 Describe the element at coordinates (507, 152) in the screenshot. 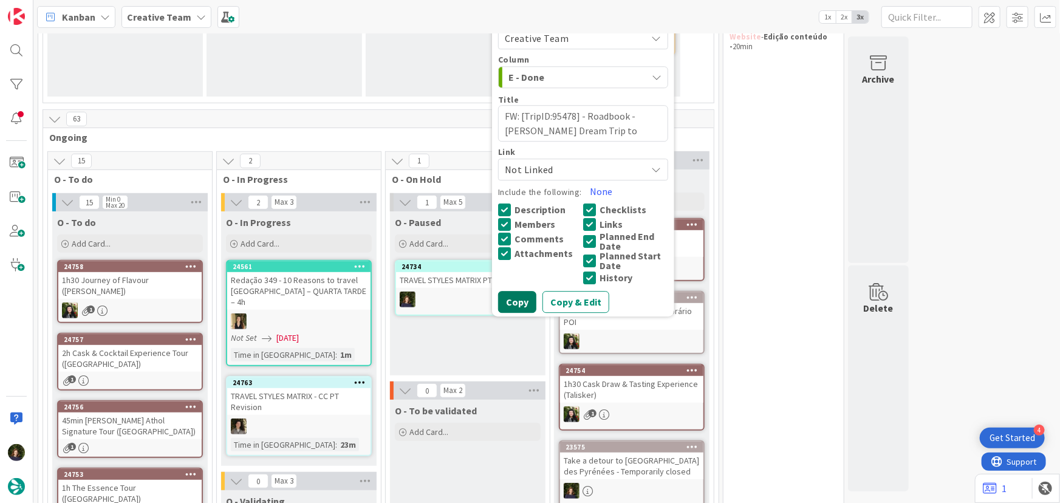

I see `span: Link` at that location.